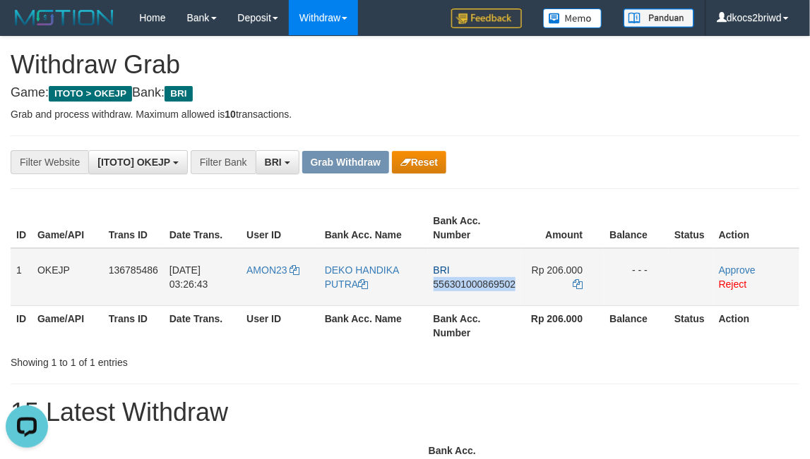  What do you see at coordinates (64, 18) in the screenshot?
I see `img: MOTION_logo.png` at bounding box center [64, 18].